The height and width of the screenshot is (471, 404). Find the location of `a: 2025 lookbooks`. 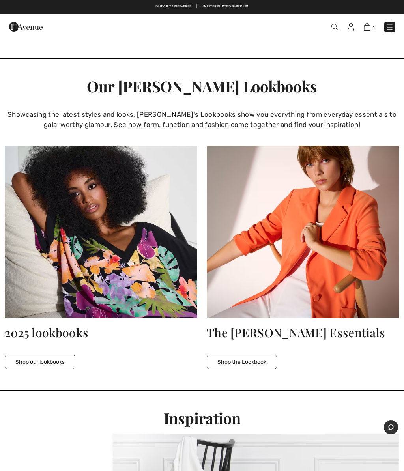

a: 2025 lookbooks is located at coordinates (101, 232).